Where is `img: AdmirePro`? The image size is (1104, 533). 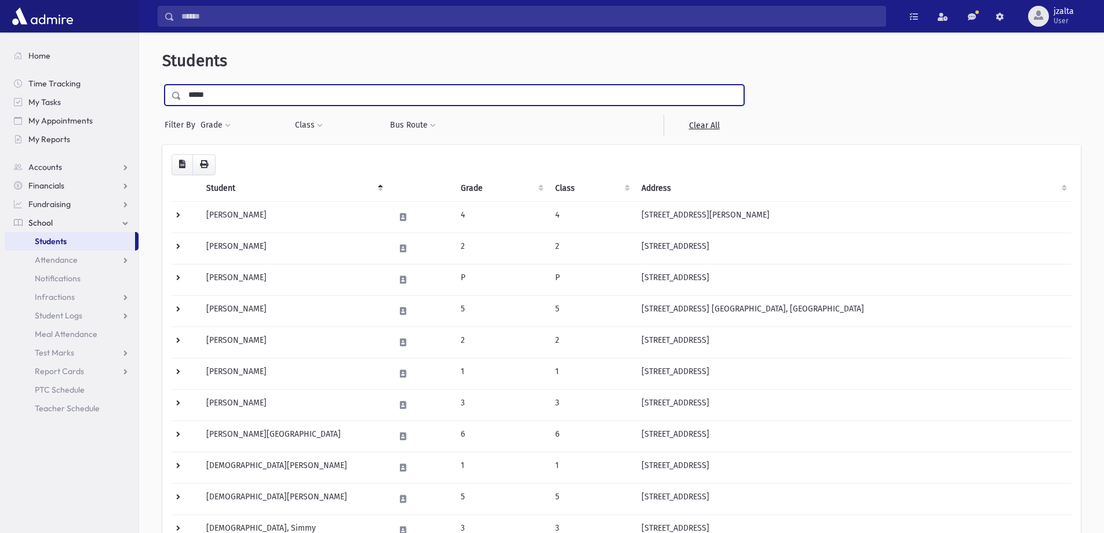
img: AdmirePro is located at coordinates (42, 16).